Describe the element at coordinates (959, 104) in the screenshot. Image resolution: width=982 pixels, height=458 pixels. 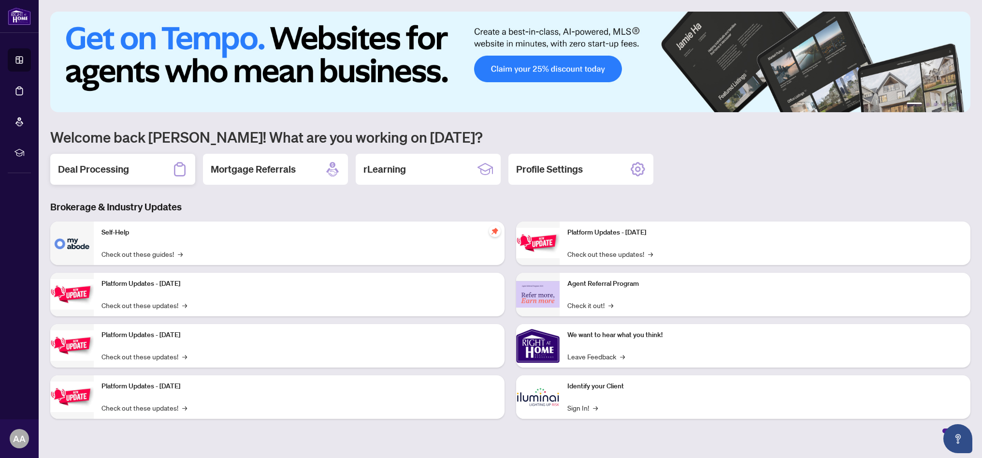
I see `button: 6` at that location.